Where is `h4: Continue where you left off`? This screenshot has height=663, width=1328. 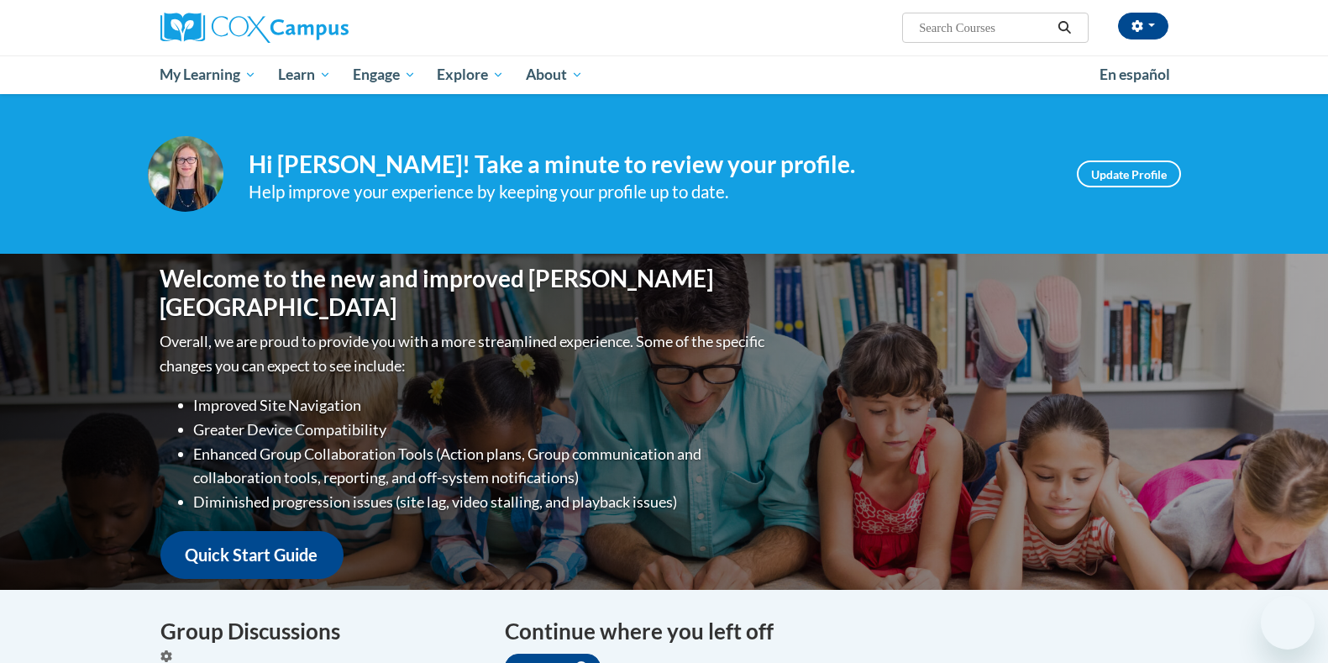 h4: Continue where you left off is located at coordinates (837, 631).